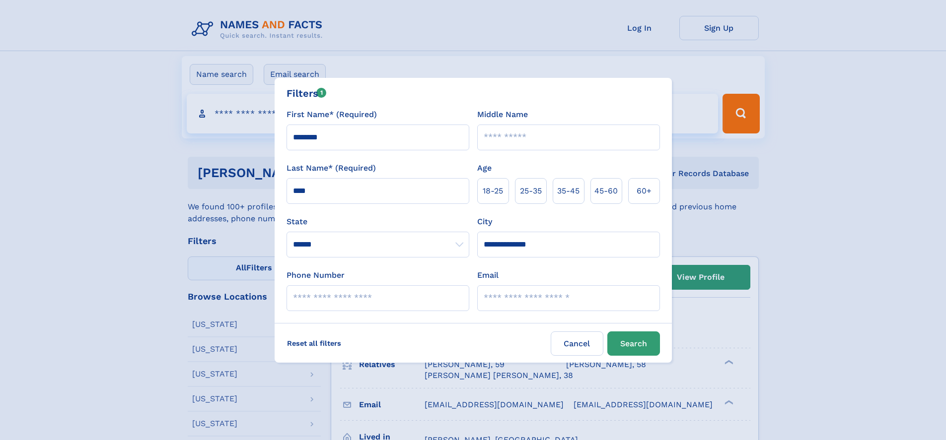  What do you see at coordinates (487, 276) in the screenshot?
I see `label: Email` at bounding box center [487, 276].